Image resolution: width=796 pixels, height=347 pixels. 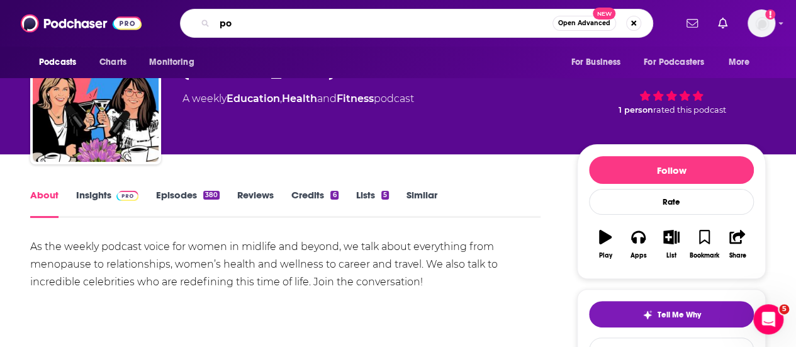 I want to click on button: Bookmark, so click(x=704, y=244).